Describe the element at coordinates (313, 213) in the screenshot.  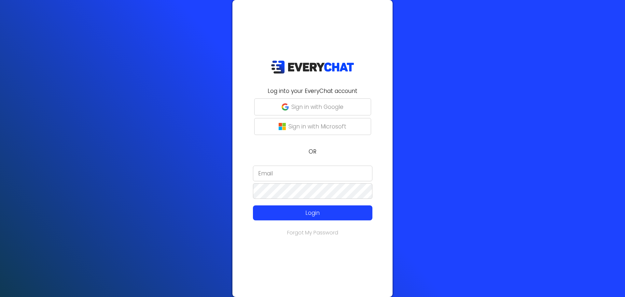
I see `p: Login` at that location.